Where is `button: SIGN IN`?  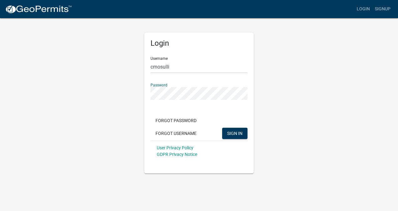
button: SIGN IN is located at coordinates (235, 133).